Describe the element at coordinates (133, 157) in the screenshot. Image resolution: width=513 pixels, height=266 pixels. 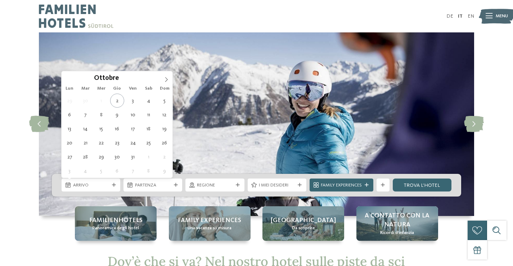
I see `span: Ottobre 31, 2025` at that location.